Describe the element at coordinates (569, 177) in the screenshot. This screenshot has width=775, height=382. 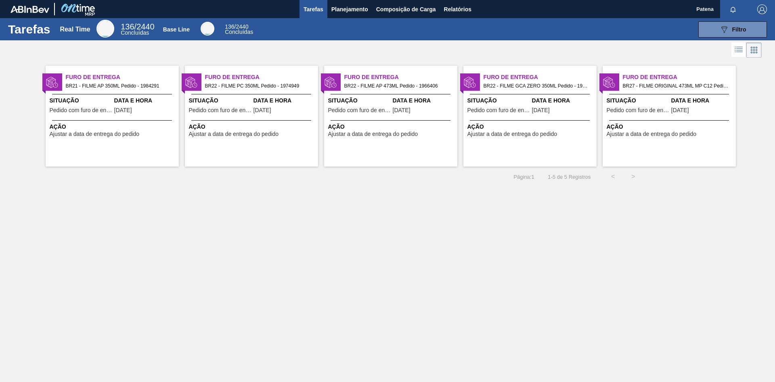
I see `span: 1 - 5 de 5 Registros` at that location.